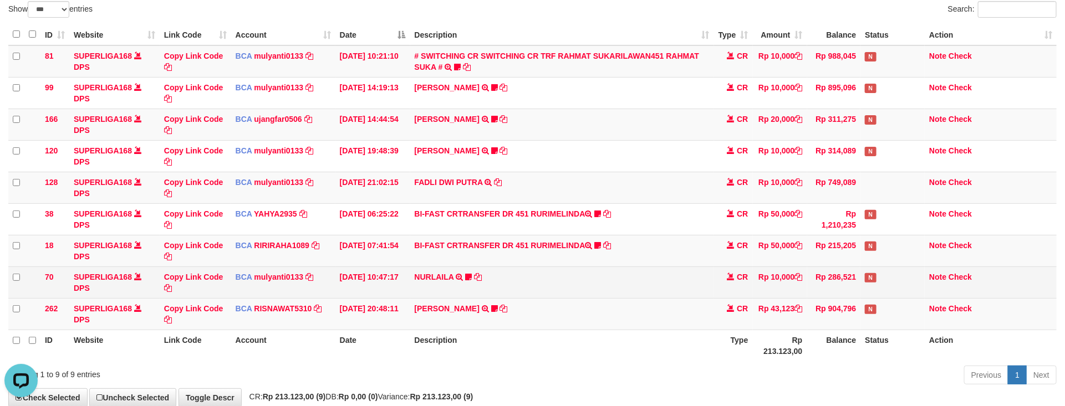 Image resolution: width=1065 pixels, height=406 pixels. I want to click on td: BI-FAST CRTRANSFER DR 451 RURIMELINDA, so click(562, 219).